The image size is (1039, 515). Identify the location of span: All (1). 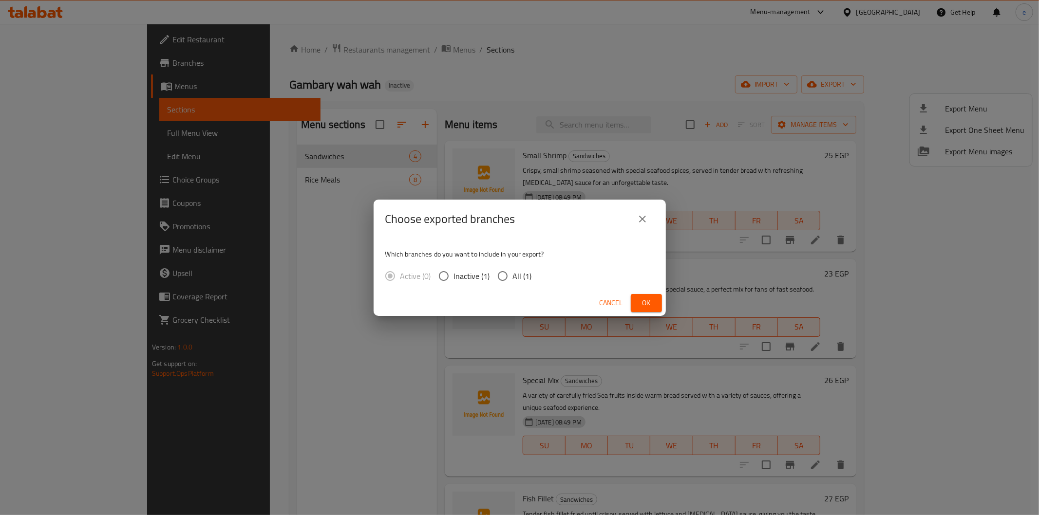
(522, 276).